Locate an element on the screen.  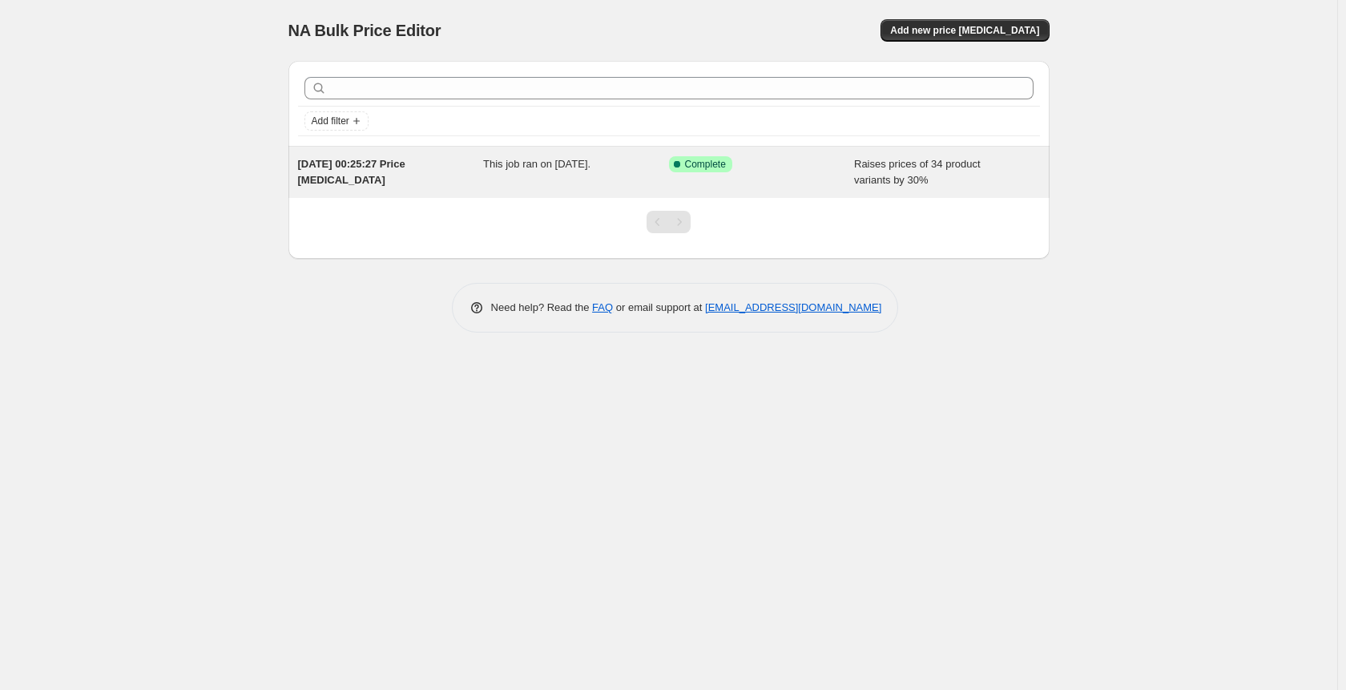
button: Add filter is located at coordinates (336, 121).